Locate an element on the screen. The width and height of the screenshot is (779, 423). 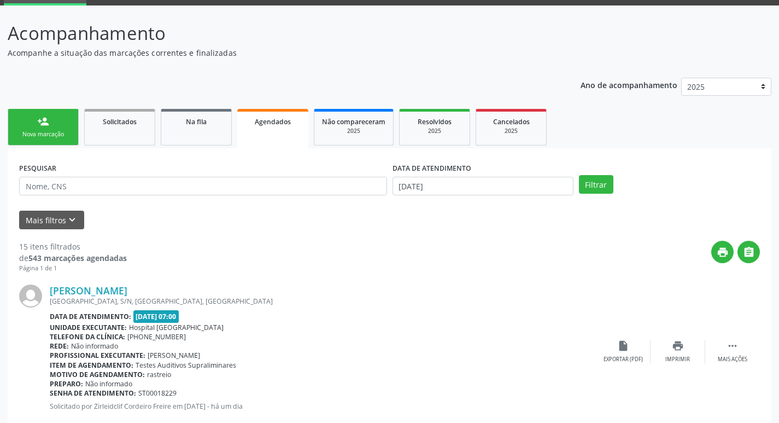
span: Não compareceram is located at coordinates (354, 121).